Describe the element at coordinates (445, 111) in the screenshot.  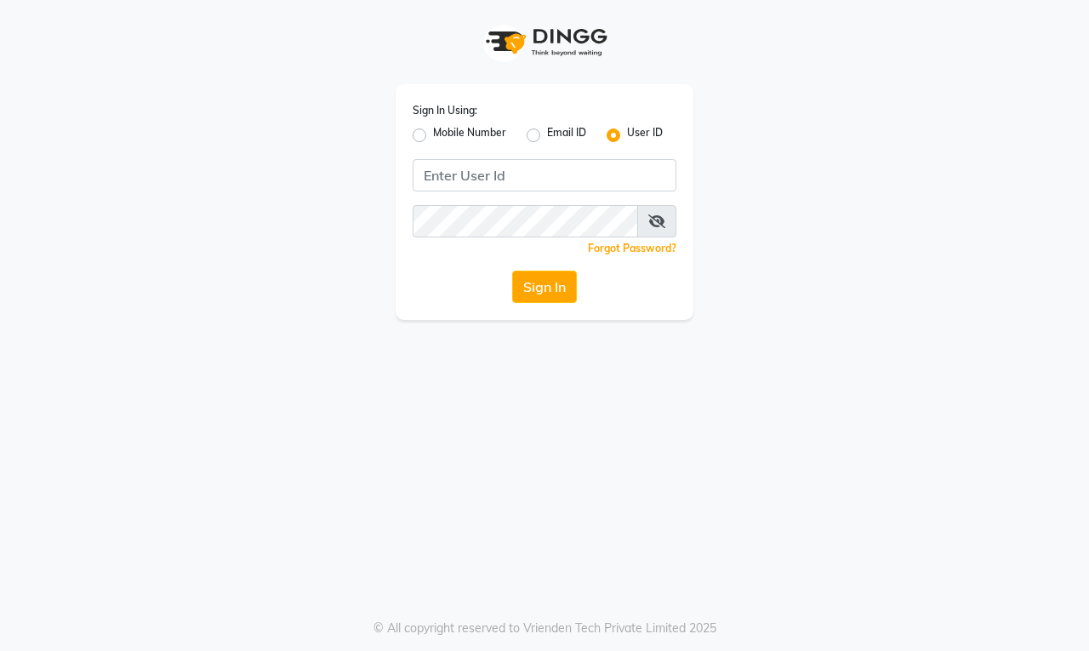
I see `label: Sign In Using:` at that location.